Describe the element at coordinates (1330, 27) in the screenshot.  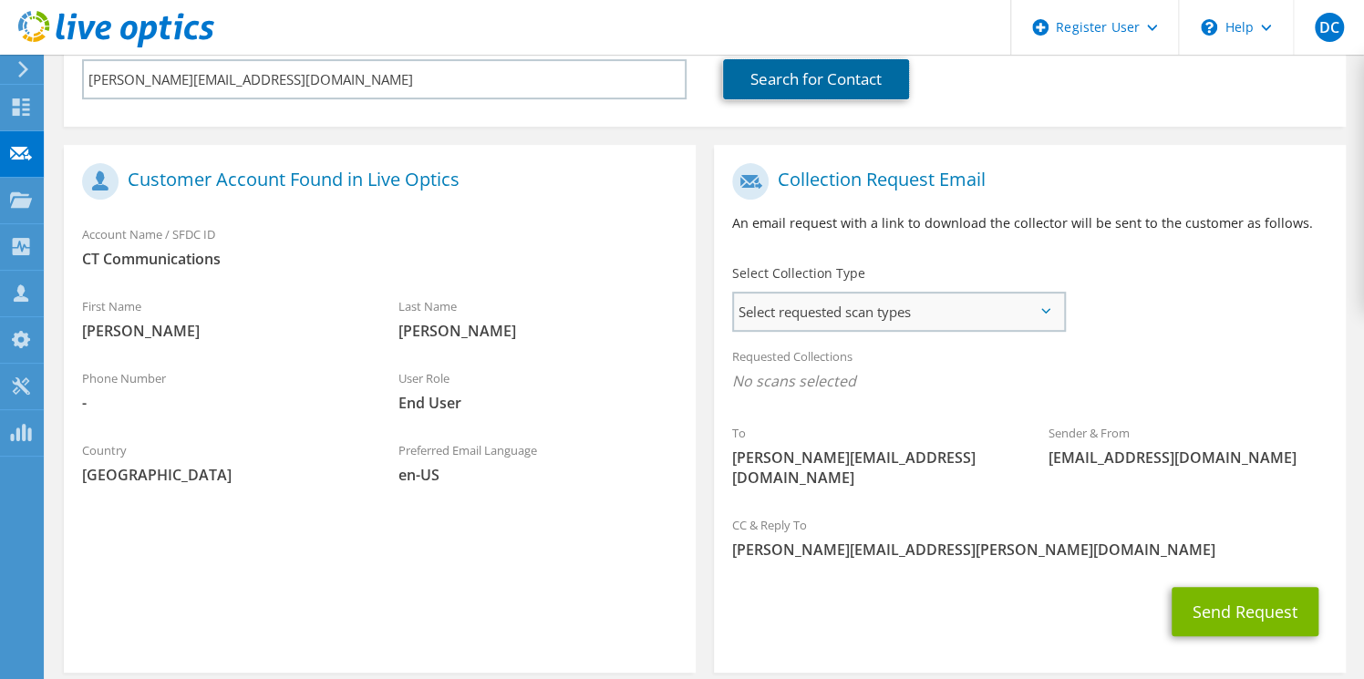
I see `span: DC` at that location.